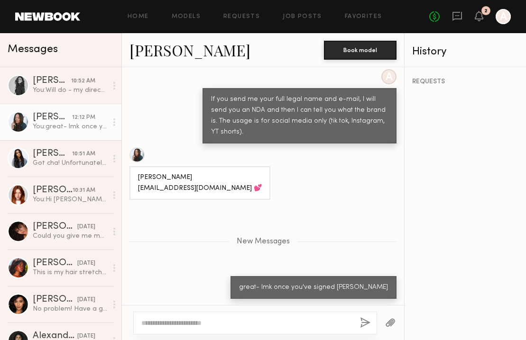 The height and width of the screenshot is (340, 526). Describe the element at coordinates (360, 50) in the screenshot. I see `button: Book model` at that location.